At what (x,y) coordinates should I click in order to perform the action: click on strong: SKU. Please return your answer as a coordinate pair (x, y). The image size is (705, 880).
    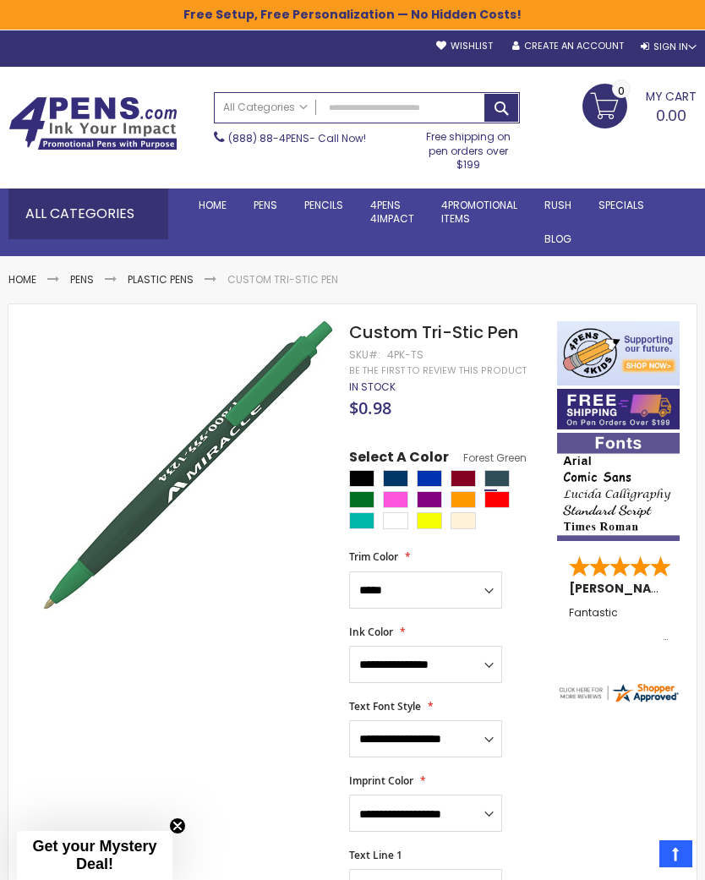
    Looking at the image, I should click on (365, 354).